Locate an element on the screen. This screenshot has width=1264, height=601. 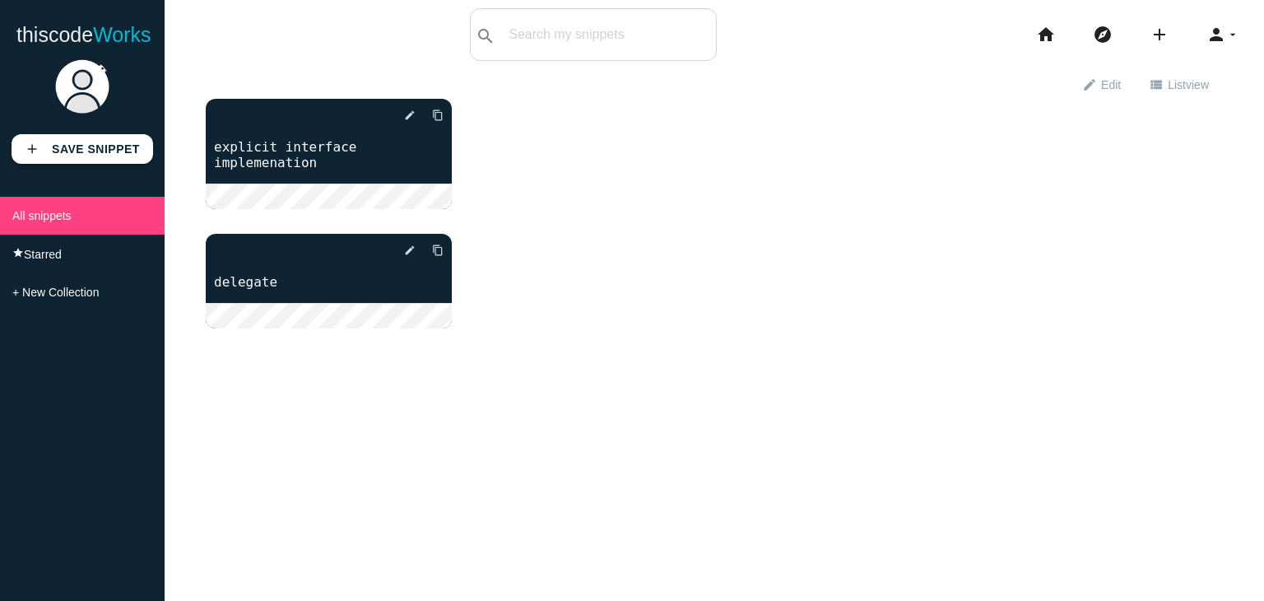
a: thiscodeWorks is located at coordinates (84, 35).